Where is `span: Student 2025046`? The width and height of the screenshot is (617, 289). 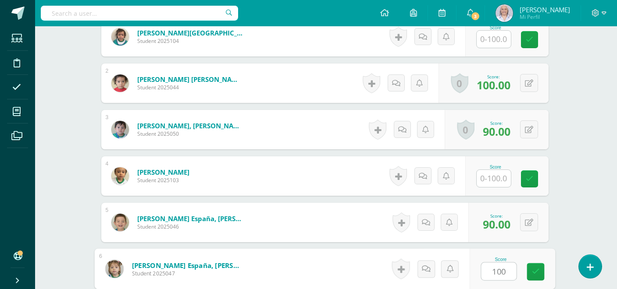
span: Student 2025046 is located at coordinates (190, 227).